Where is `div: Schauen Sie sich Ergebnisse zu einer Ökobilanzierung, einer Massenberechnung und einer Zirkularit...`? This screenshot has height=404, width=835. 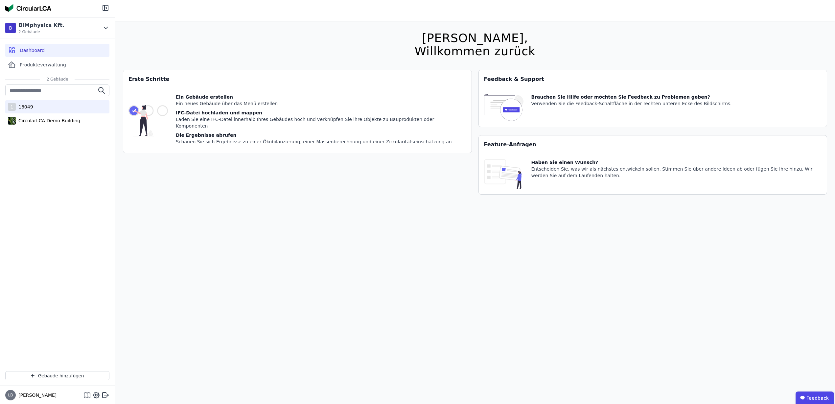
div: Schauen Sie sich Ergebnisse zu einer Ökobilanzierung, einer Massenberechnung und einer Zirkularit... is located at coordinates (321, 142).